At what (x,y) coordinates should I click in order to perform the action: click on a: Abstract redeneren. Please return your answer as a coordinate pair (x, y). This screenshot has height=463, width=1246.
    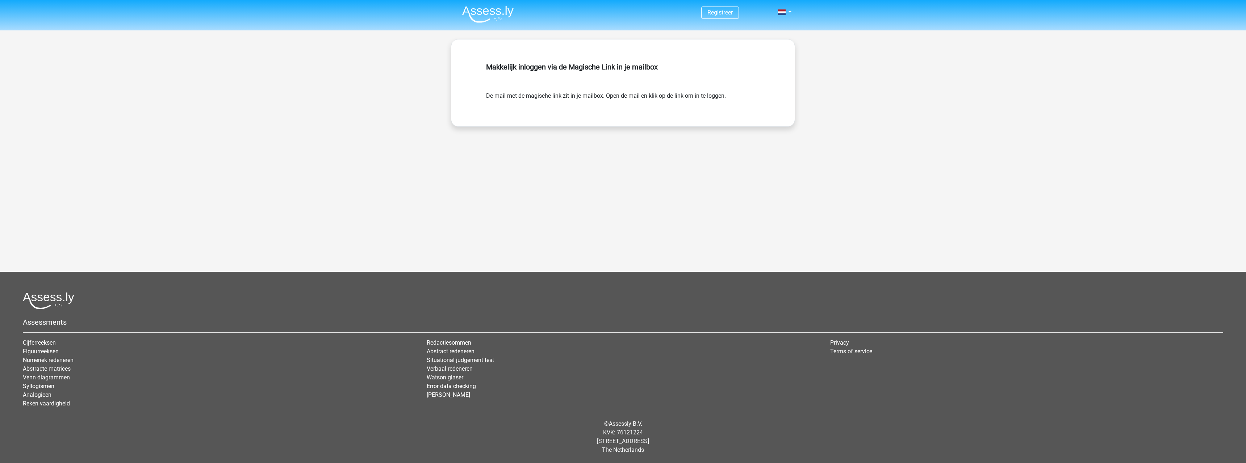
    Looking at the image, I should click on (451, 351).